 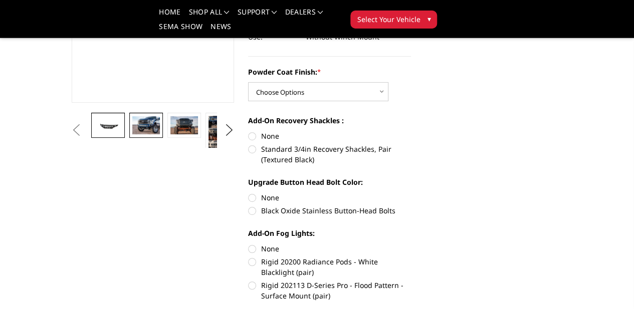 What do you see at coordinates (329, 182) in the screenshot?
I see `label: Upgrade Button Head Bolt Color:` at bounding box center [329, 182].